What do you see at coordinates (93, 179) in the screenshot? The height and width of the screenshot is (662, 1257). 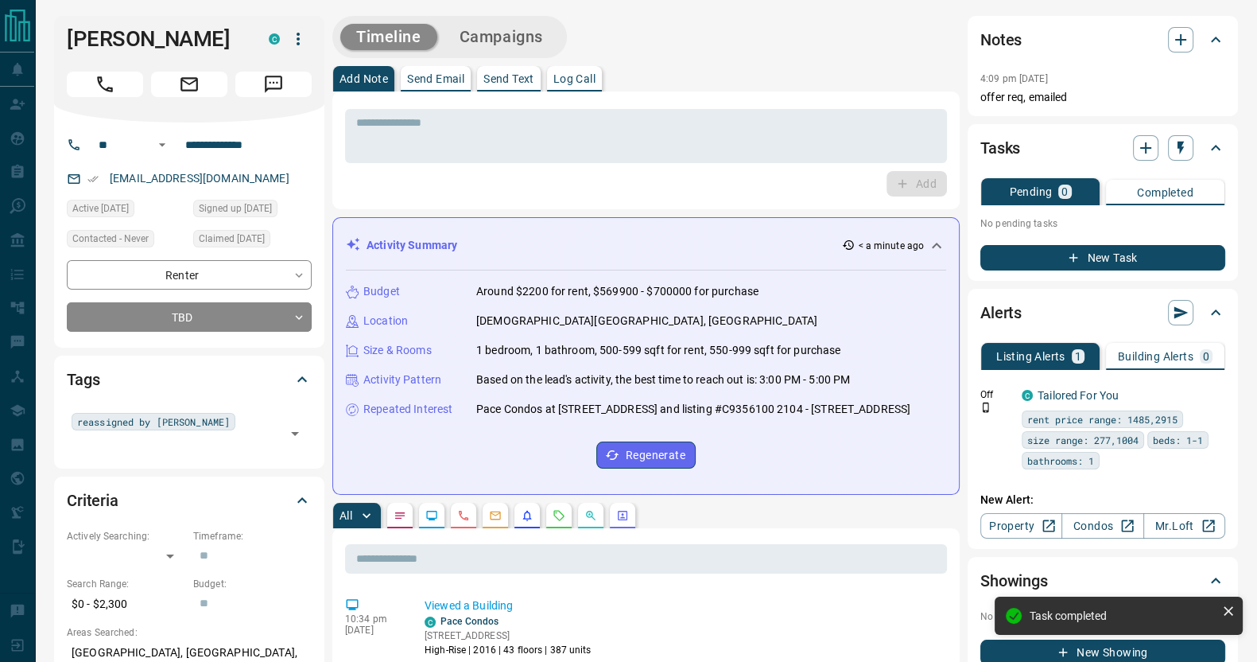 I see `svg: Email Verified` at bounding box center [93, 179].